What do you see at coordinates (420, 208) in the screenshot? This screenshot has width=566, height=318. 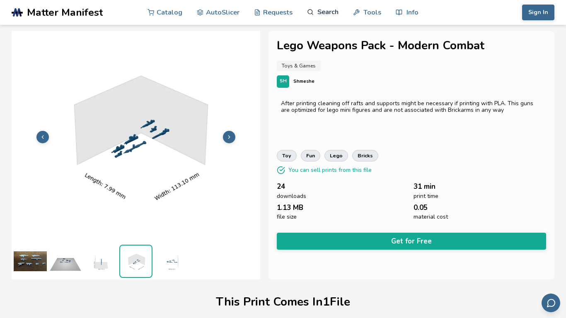 I see `span: 0.05` at bounding box center [420, 208].